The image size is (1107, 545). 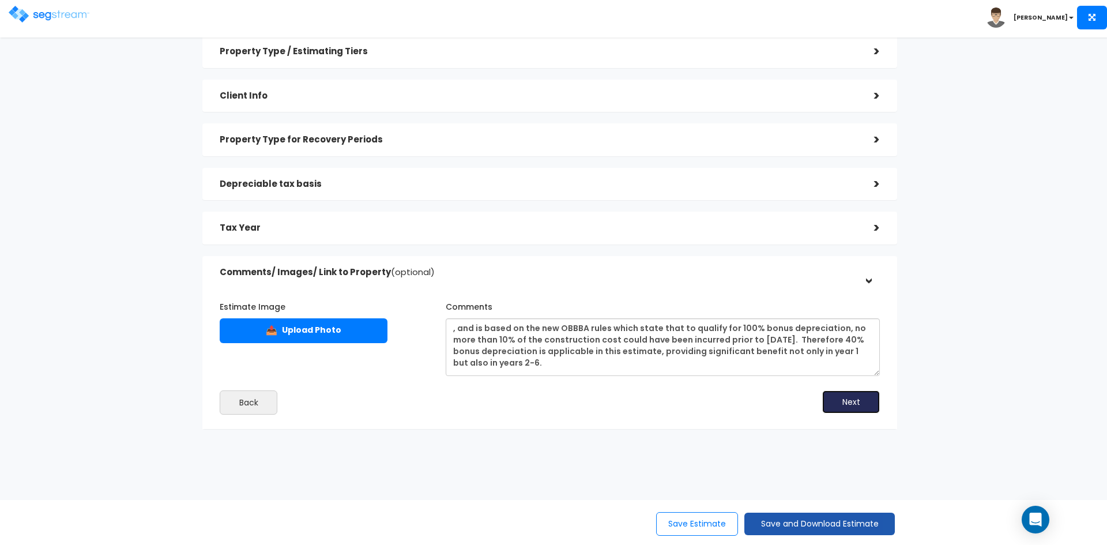 I want to click on button: Next, so click(x=851, y=402).